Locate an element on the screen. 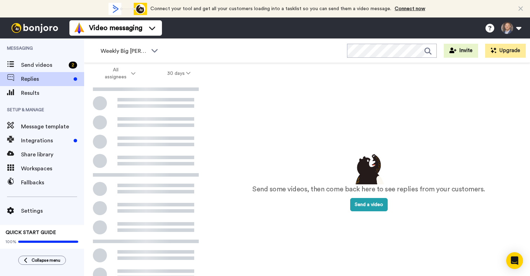 The image size is (530, 276). span: Replies is located at coordinates (46, 79).